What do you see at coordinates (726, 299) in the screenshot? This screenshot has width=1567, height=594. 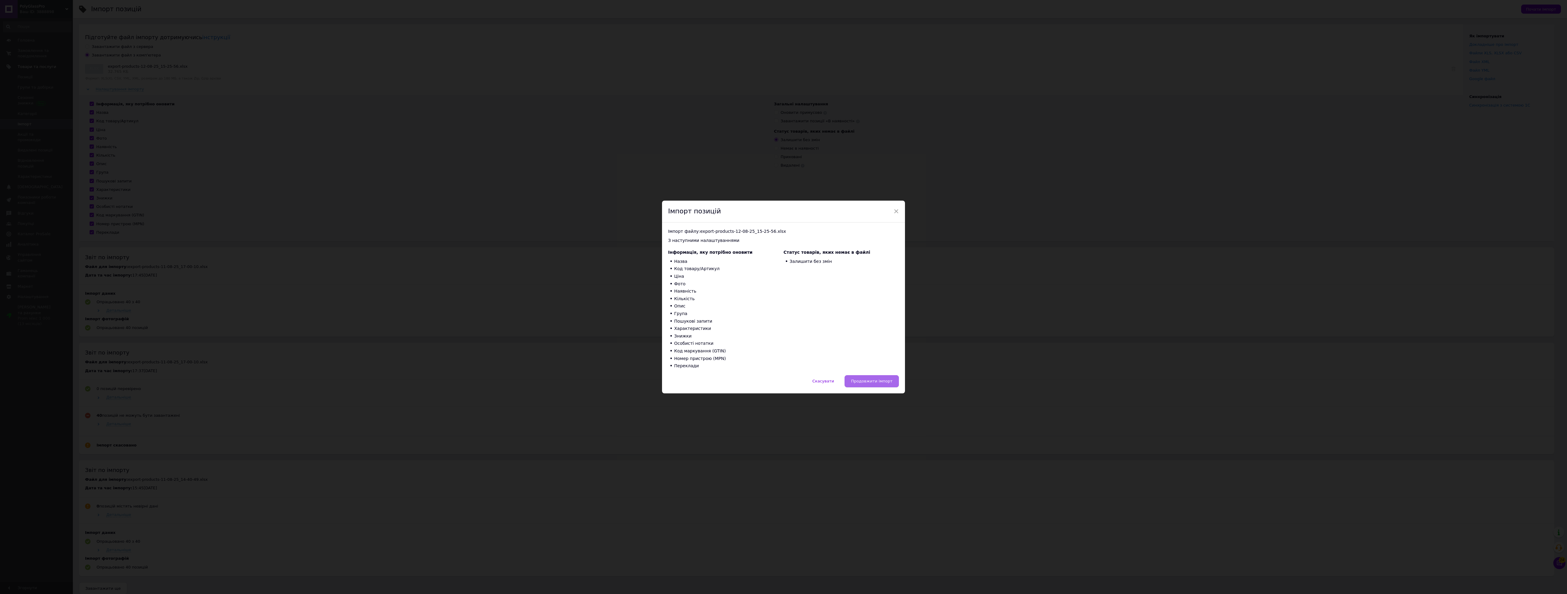 I see `li: Кількість` at bounding box center [726, 299].